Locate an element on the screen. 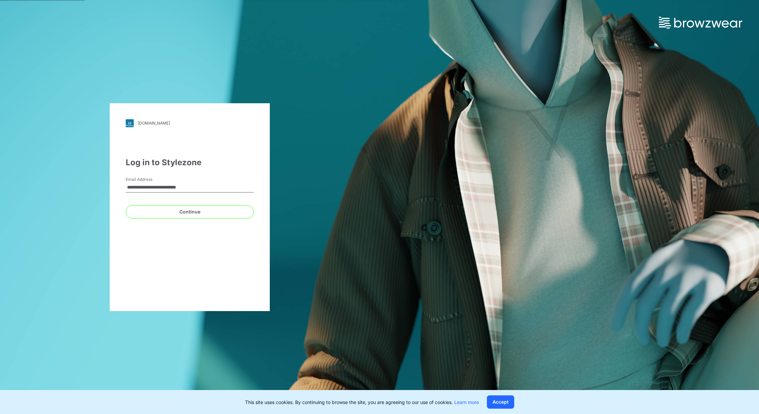 Image resolution: width=759 pixels, height=414 pixels. div: Log in to Stylezone is located at coordinates (190, 163).